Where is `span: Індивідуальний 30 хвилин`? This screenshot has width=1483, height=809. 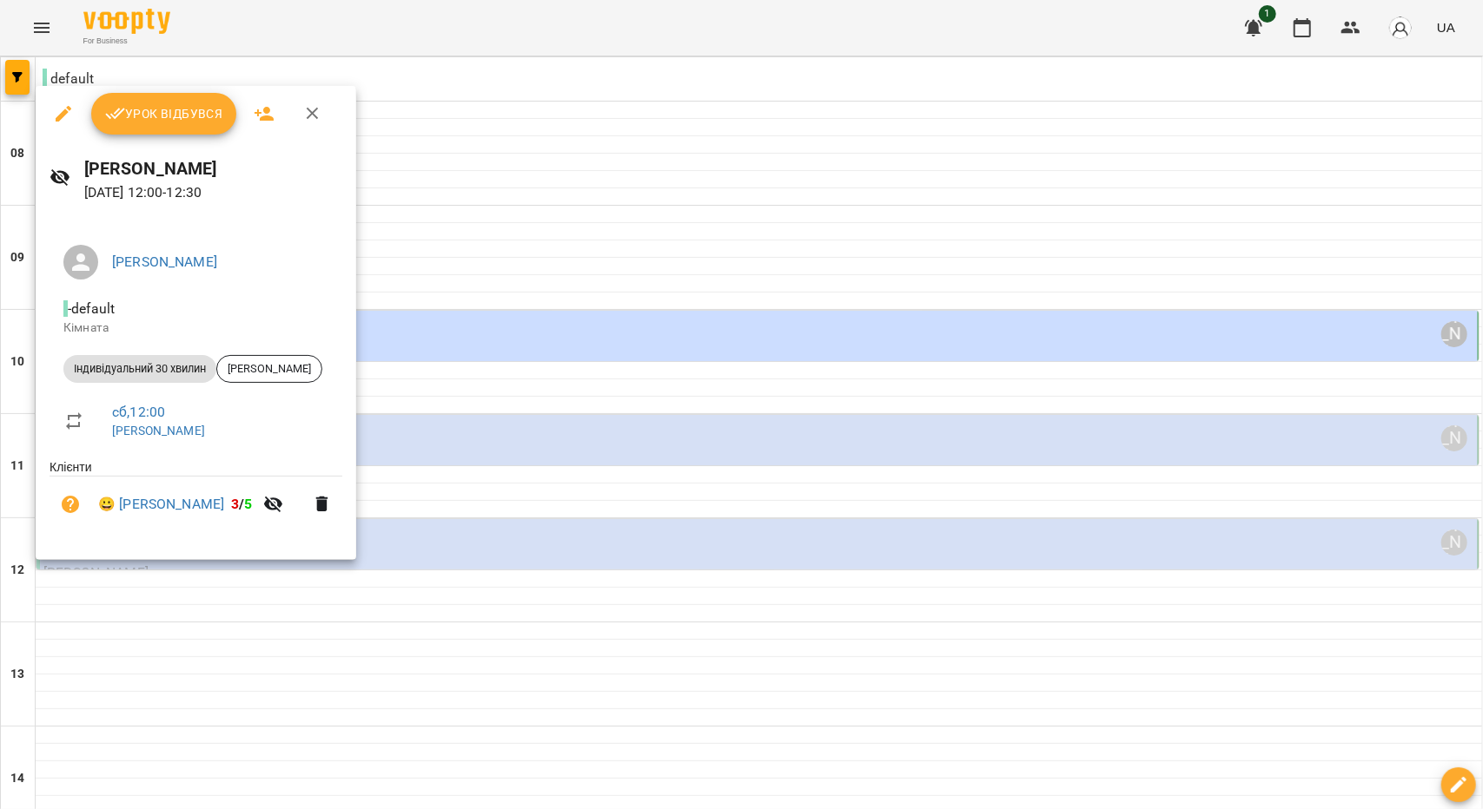 span: Індивідуальний 30 хвилин is located at coordinates (140, 369).